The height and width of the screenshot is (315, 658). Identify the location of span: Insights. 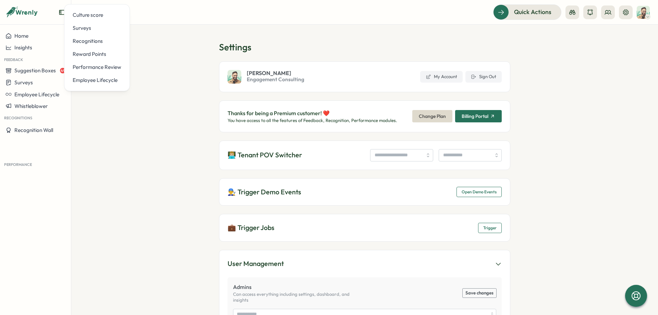
(23, 47).